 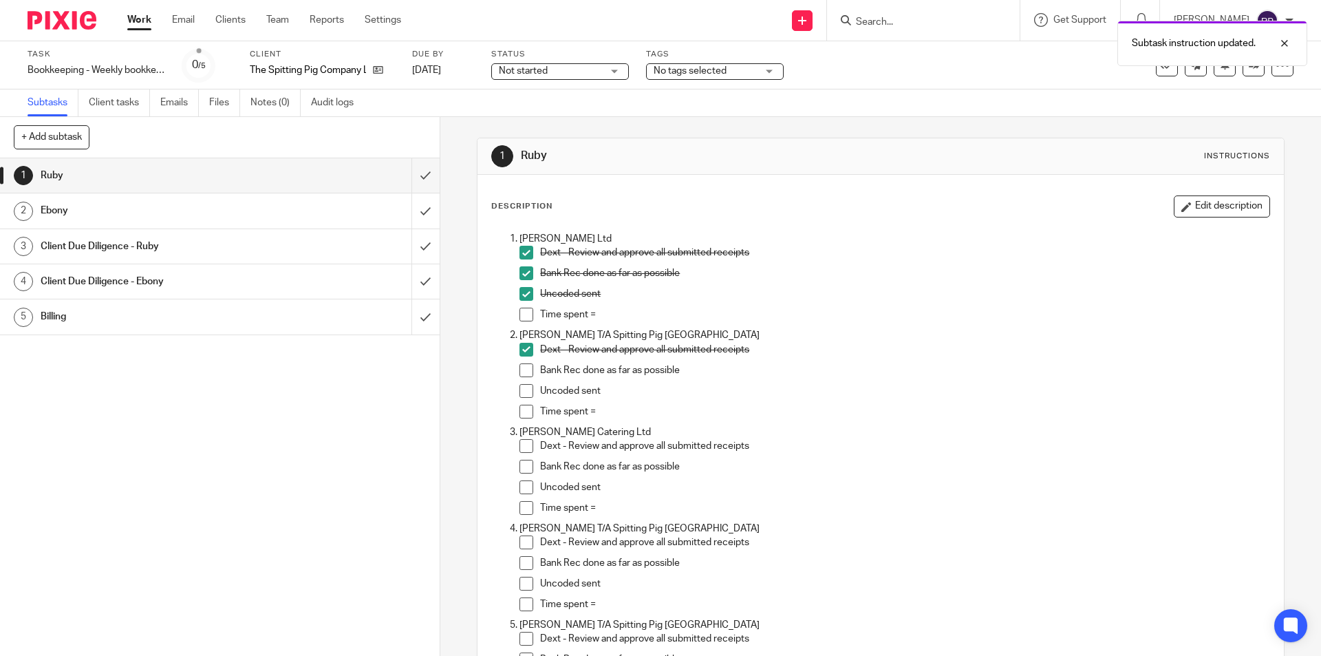 What do you see at coordinates (52, 137) in the screenshot?
I see `button: + Add subtask` at bounding box center [52, 137].